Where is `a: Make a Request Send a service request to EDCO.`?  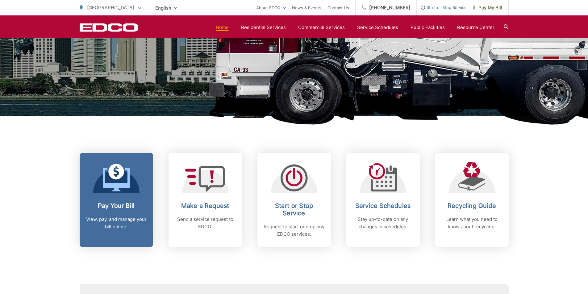 a: Make a Request Send a service request to EDCO. is located at coordinates (205, 200).